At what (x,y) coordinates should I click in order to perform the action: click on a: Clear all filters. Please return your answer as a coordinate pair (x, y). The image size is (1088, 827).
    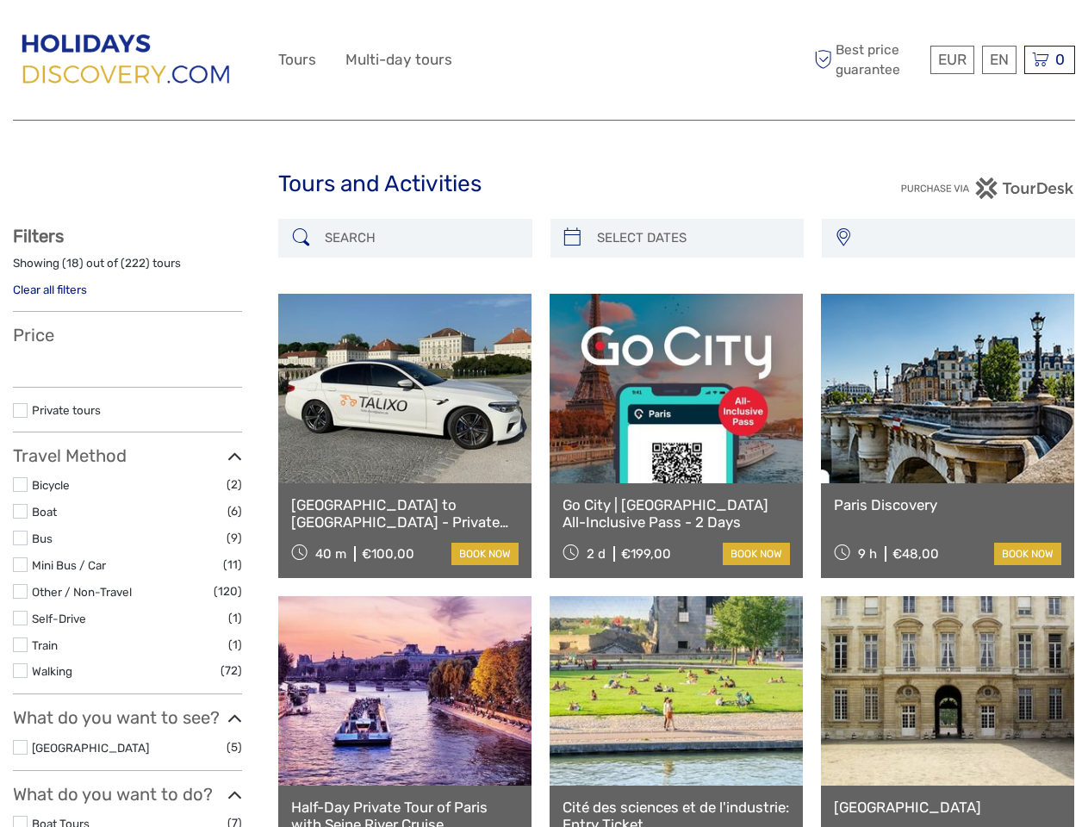
    Looking at the image, I should click on (50, 290).